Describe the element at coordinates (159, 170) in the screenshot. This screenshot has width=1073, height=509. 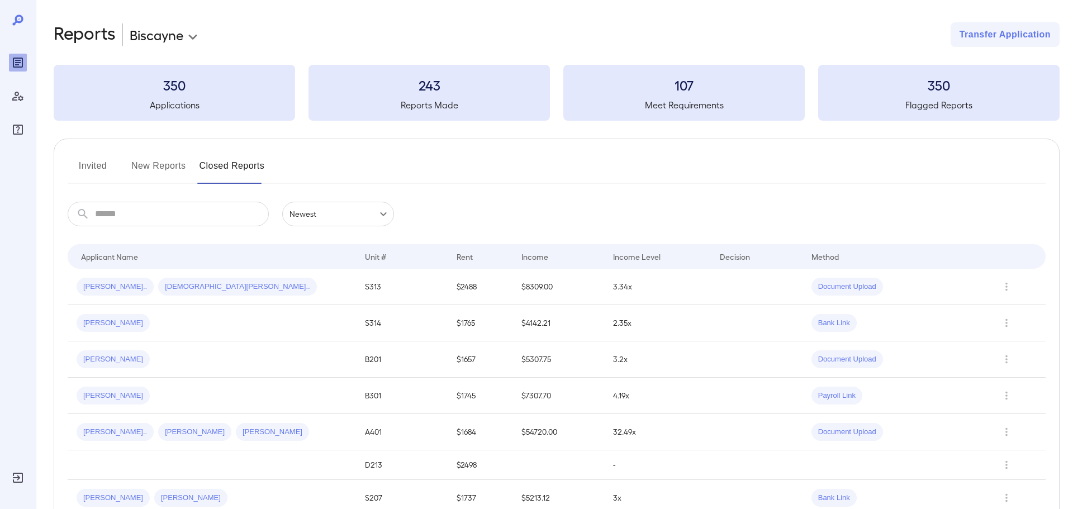
I see `button: New Reports` at that location.